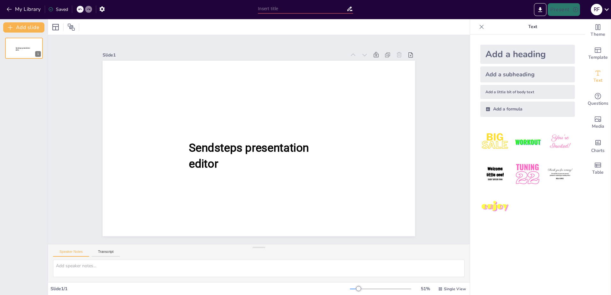 Image resolution: width=611 pixels, height=295 pixels. What do you see at coordinates (528, 92) in the screenshot?
I see `div: Add a little bit of body text` at bounding box center [528, 92].